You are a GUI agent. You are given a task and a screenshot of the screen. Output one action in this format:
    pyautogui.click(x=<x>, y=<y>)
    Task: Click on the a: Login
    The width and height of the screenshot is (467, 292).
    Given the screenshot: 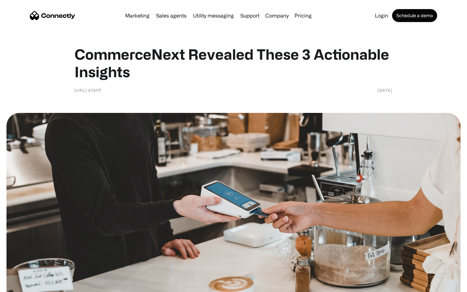 What is the action you would take?
    pyautogui.click(x=382, y=16)
    